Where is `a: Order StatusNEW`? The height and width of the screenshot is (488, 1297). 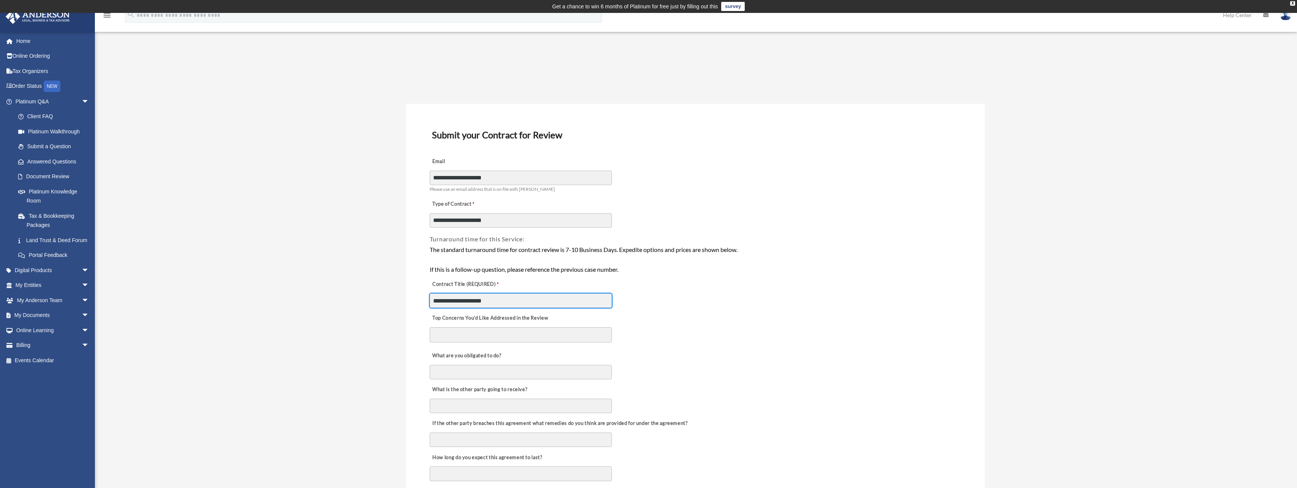
a: Order StatusNEW is located at coordinates (53, 86).